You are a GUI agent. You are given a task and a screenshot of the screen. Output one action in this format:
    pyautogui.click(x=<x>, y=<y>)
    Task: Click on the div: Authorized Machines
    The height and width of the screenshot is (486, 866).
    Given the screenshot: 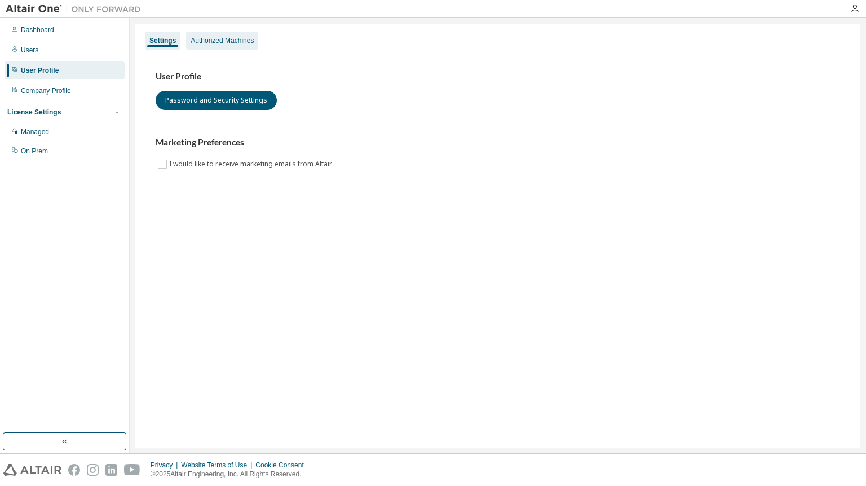 What is the action you would take?
    pyautogui.click(x=222, y=41)
    